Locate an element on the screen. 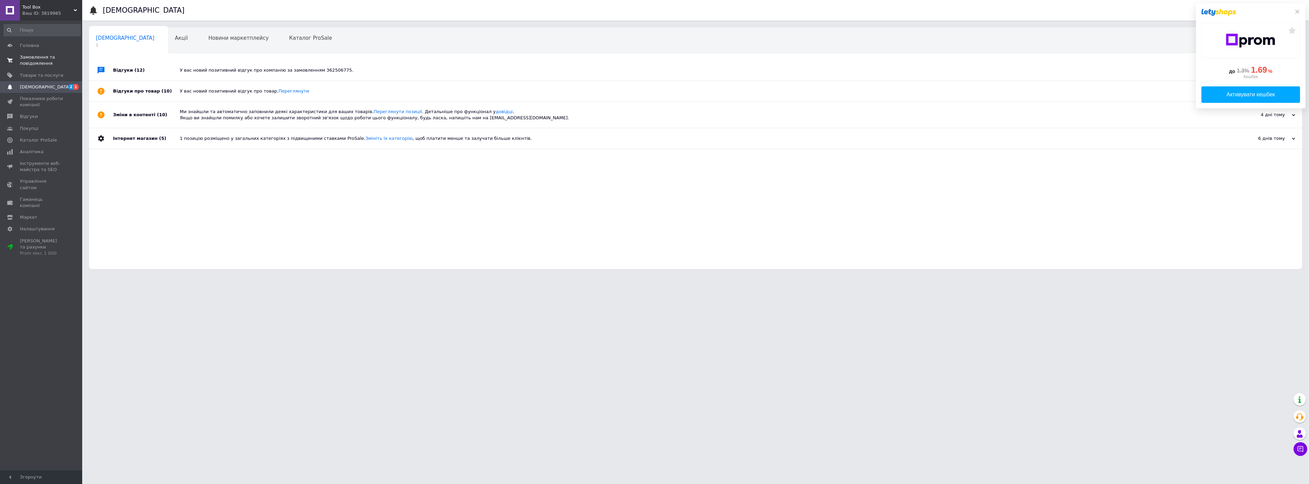 This screenshot has width=1309, height=484. span: Інструменти веб-майстра та SEO is located at coordinates (41, 166).